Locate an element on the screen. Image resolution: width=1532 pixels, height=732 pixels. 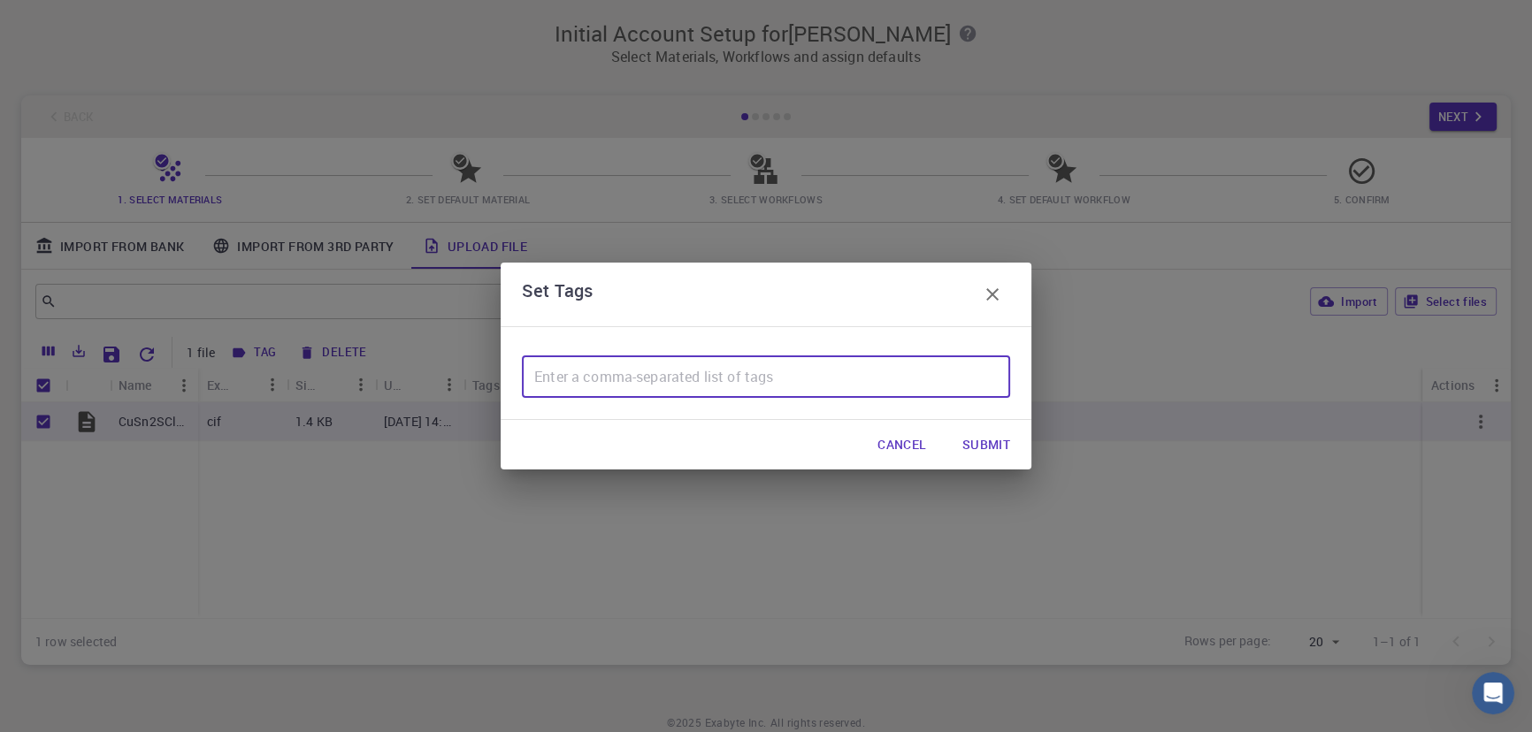
input: Enter a comma-separated list of tags is located at coordinates (766, 377).